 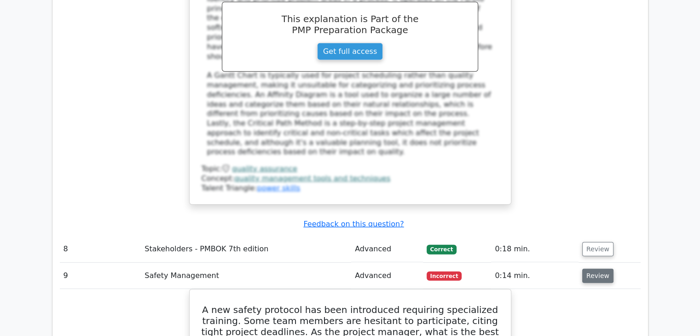 I want to click on td: 0:14 min., so click(x=535, y=276).